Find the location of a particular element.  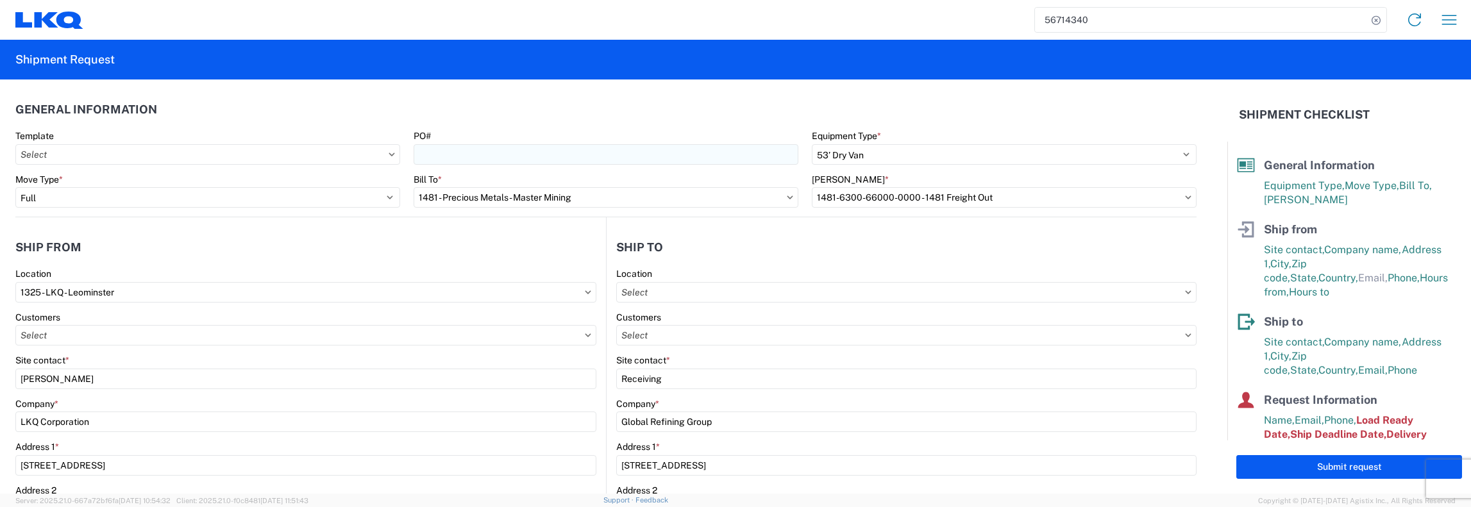

span: Ship Deadline Date, is located at coordinates (1338, 434).